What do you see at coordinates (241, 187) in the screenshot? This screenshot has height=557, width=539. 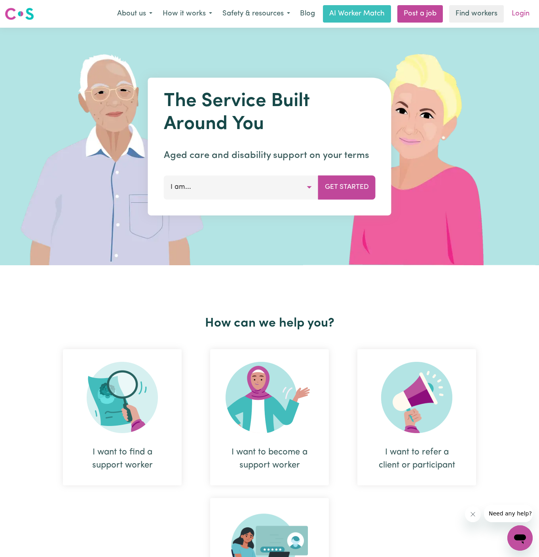 I see `button: I am...` at bounding box center [241, 187].